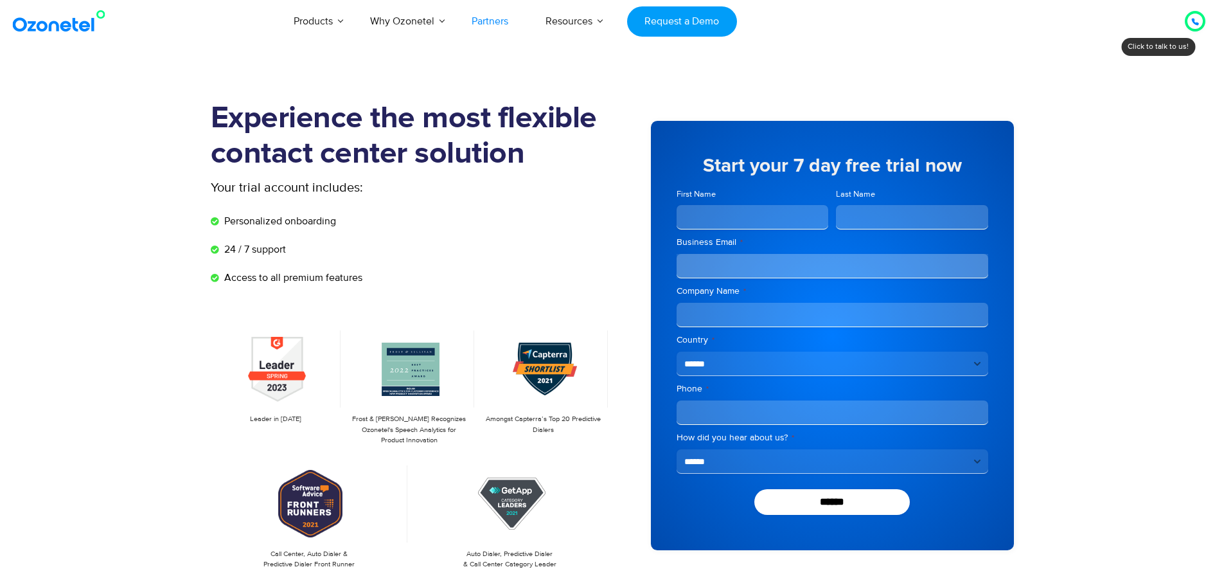 The width and height of the screenshot is (1224, 576). I want to click on label: Business Email, so click(832, 242).